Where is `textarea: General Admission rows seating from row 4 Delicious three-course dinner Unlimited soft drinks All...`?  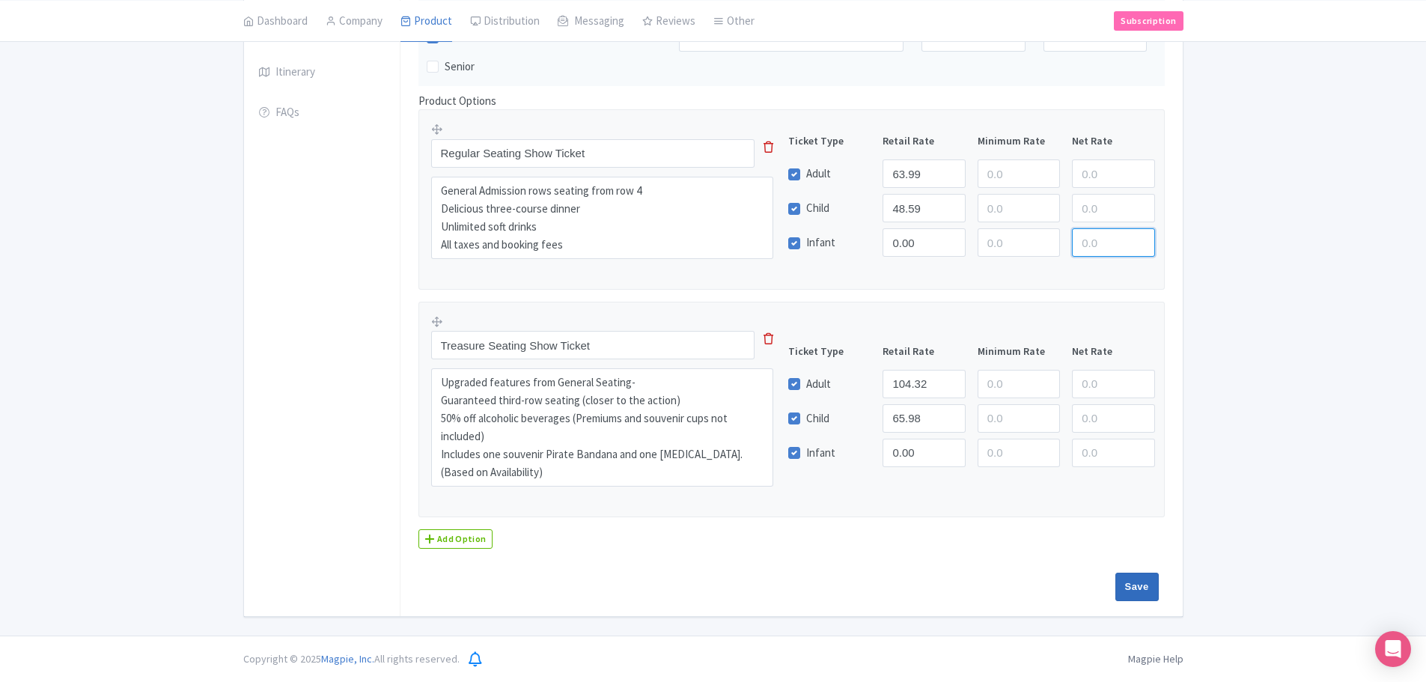 textarea: General Admission rows seating from row 4 Delicious three-course dinner Unlimited soft drinks All... is located at coordinates (602, 218).